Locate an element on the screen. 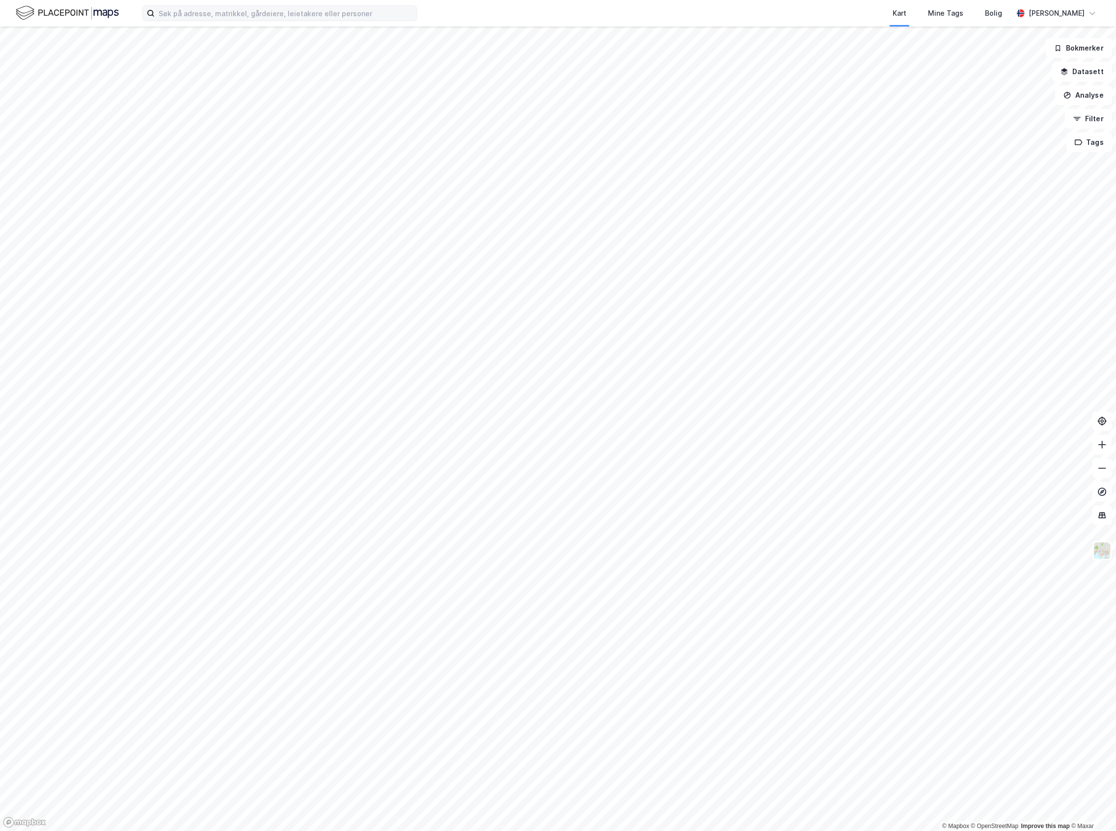  img: logo.f888ab2527a4732fd821a326f86c7f29.svg is located at coordinates (67, 13).